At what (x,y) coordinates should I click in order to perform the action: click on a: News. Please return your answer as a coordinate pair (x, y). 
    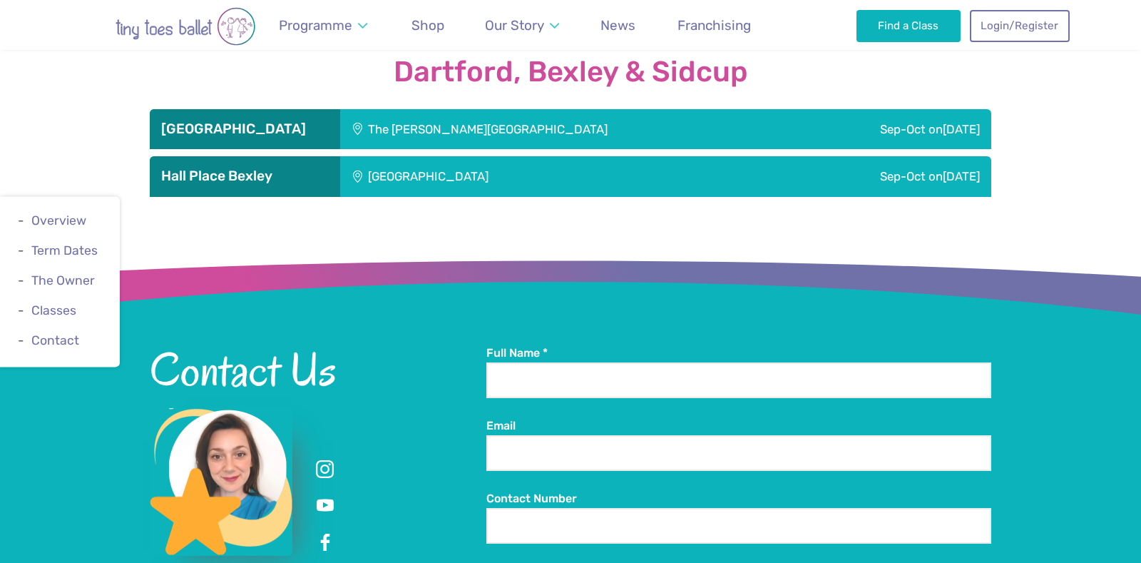
    Looking at the image, I should click on (618, 25).